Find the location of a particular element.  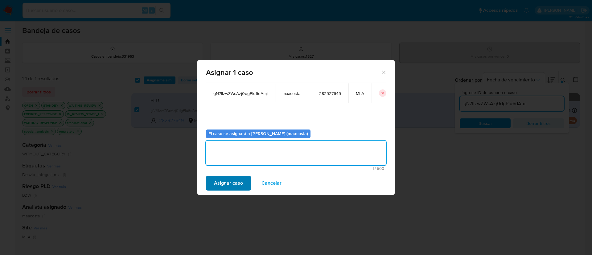

span: 282927649 is located at coordinates (330, 93).